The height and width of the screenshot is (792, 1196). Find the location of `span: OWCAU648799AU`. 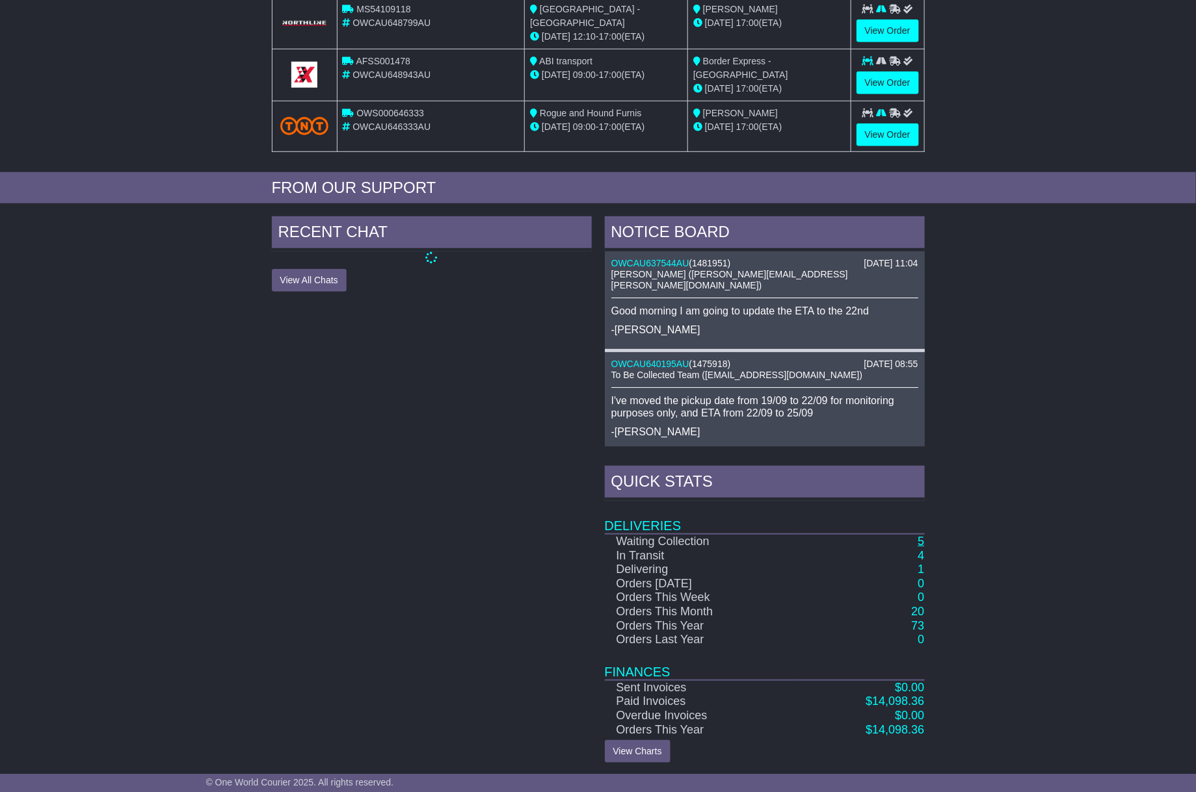

span: OWCAU648799AU is located at coordinates (391, 23).